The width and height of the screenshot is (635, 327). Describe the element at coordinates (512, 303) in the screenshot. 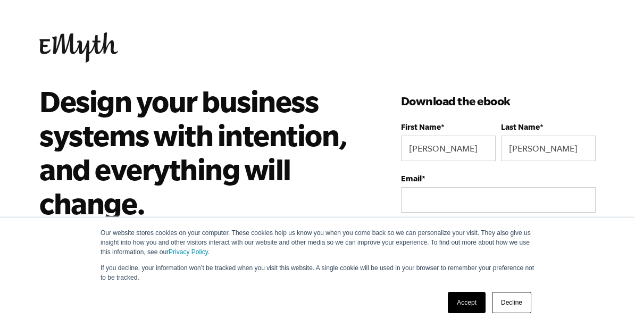

I see `a: Decline` at that location.